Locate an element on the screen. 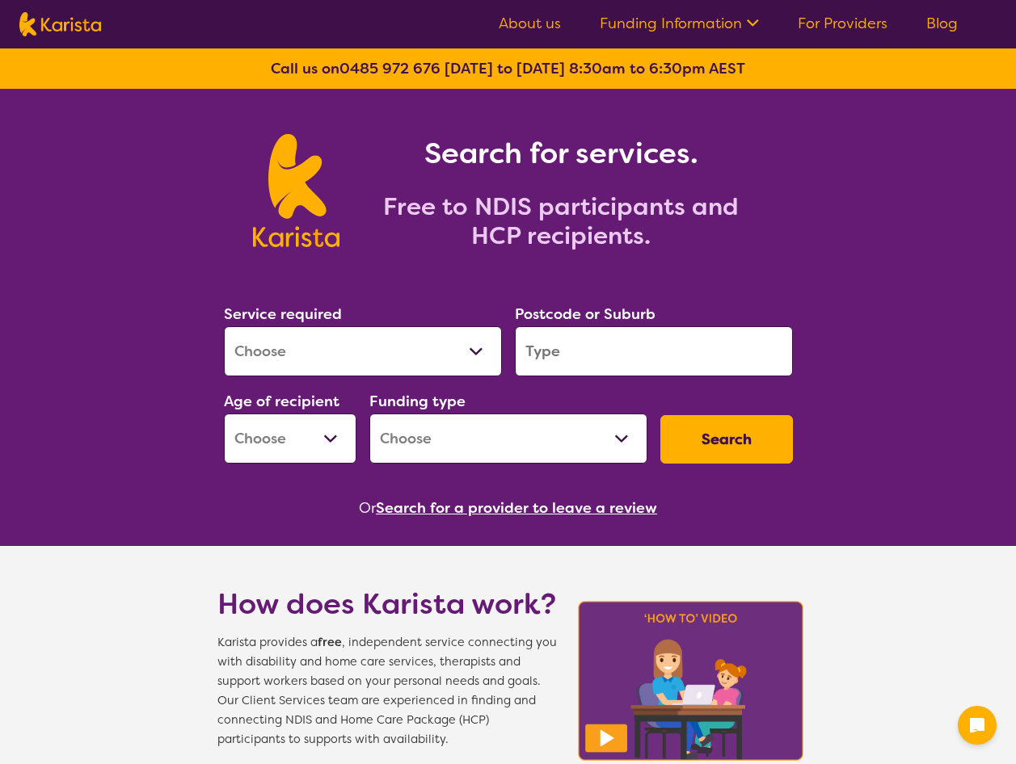  input: Type is located at coordinates (654, 352).